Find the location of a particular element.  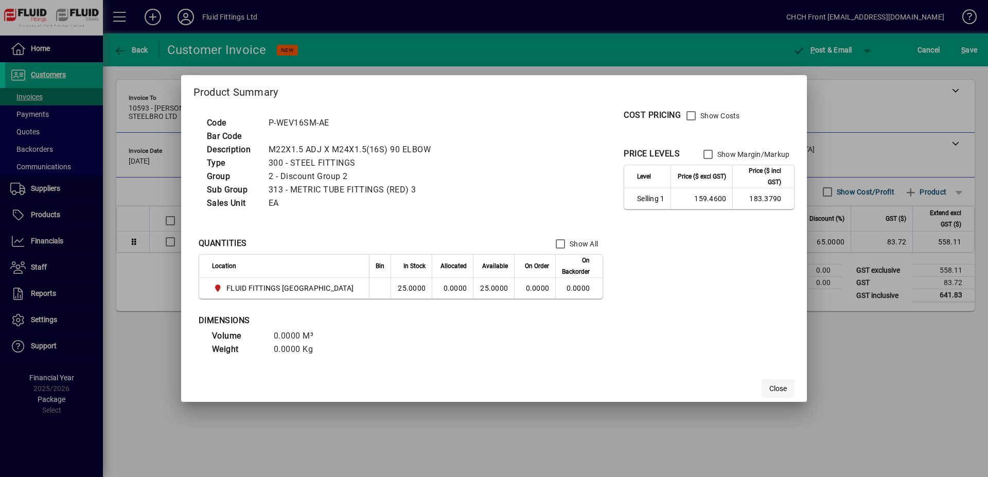

span: Close is located at coordinates (778, 389).